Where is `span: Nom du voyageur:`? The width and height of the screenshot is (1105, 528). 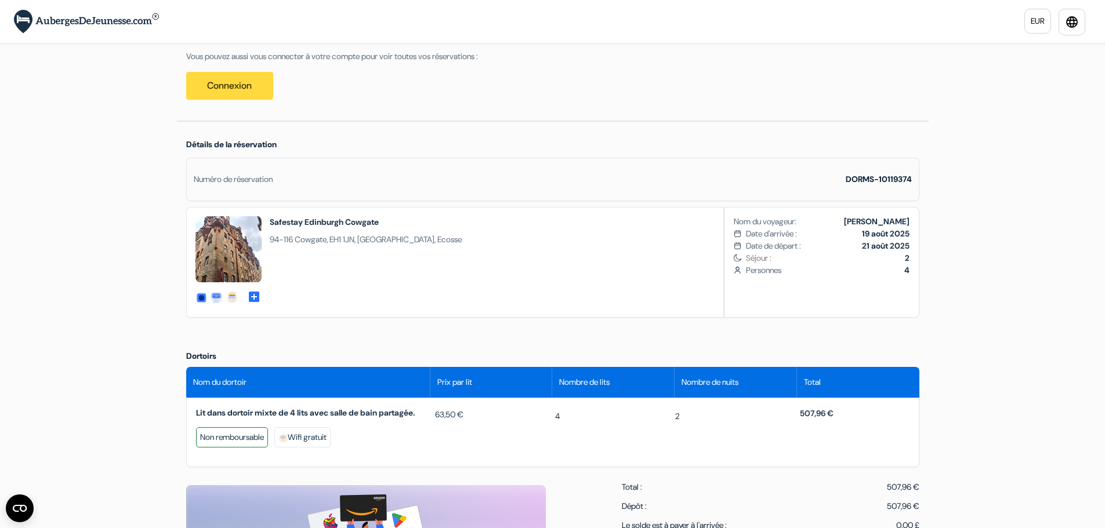
span: Nom du voyageur: is located at coordinates (765, 222).